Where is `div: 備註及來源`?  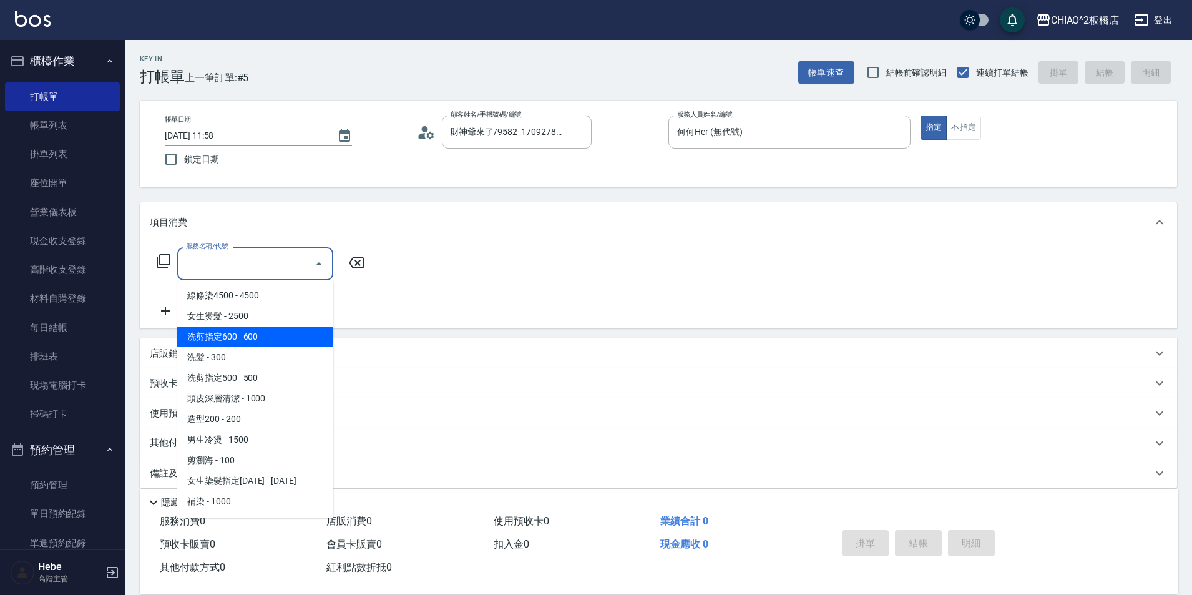 div: 備註及來源 is located at coordinates (659, 473).